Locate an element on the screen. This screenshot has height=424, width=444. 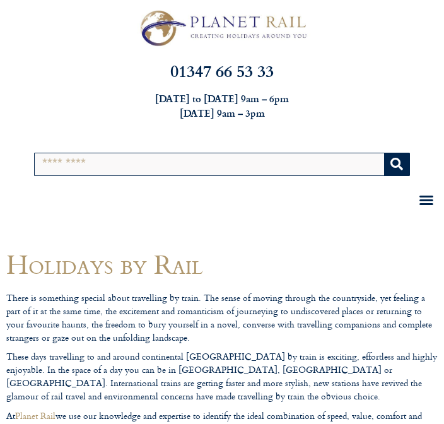
a: 01347 66 53 33 is located at coordinates (222, 70).